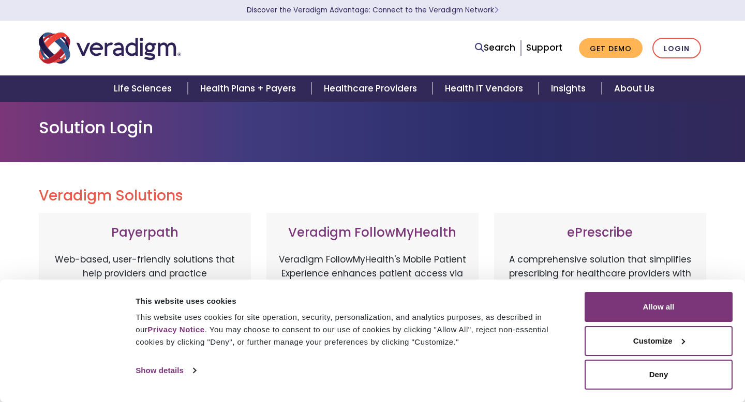 The image size is (745, 402). Describe the element at coordinates (600, 233) in the screenshot. I see `h3: ePrescribe` at that location.